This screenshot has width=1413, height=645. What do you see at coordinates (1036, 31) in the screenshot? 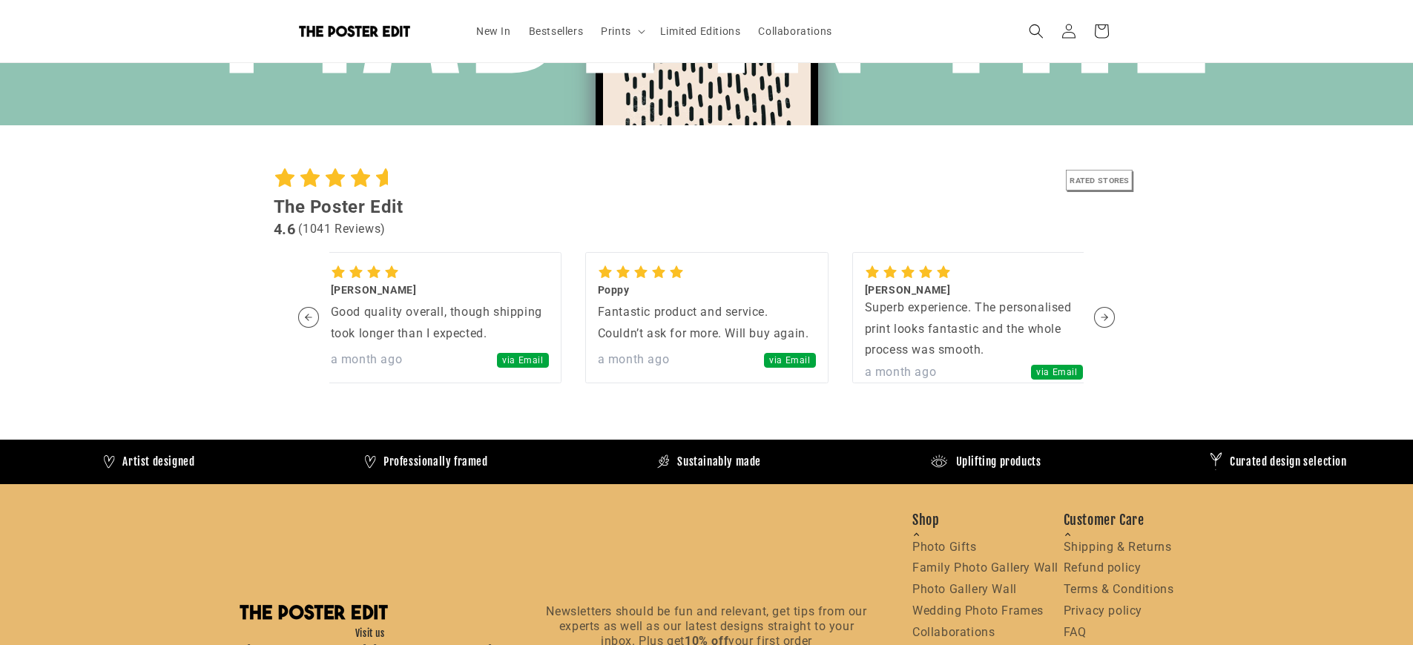
I see `summary: Search` at bounding box center [1036, 31].